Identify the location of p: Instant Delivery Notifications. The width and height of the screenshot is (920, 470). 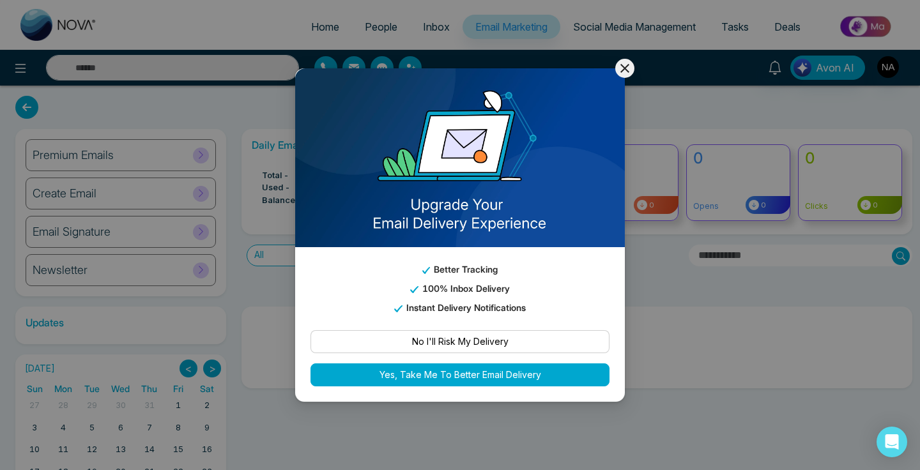
(460, 308).